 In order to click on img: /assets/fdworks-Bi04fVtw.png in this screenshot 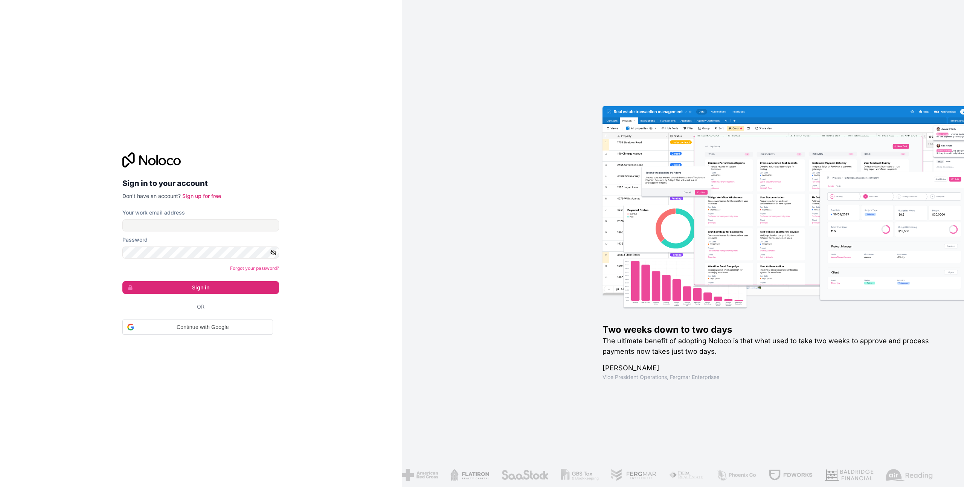, I will do `click(790, 475)`.